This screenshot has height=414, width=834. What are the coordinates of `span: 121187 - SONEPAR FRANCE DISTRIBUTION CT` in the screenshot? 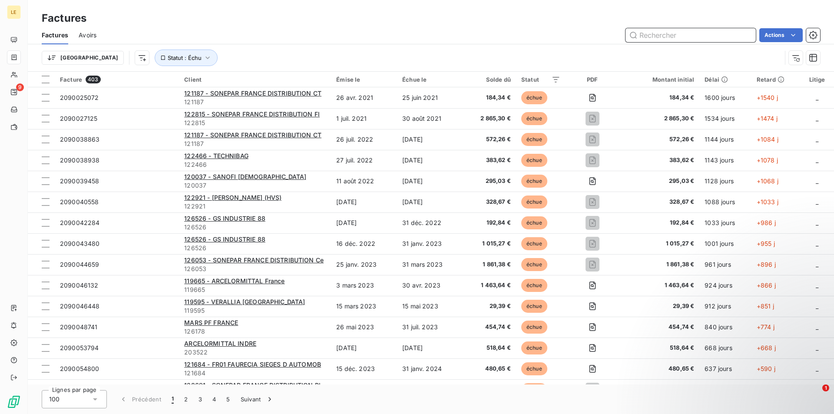 It's located at (253, 135).